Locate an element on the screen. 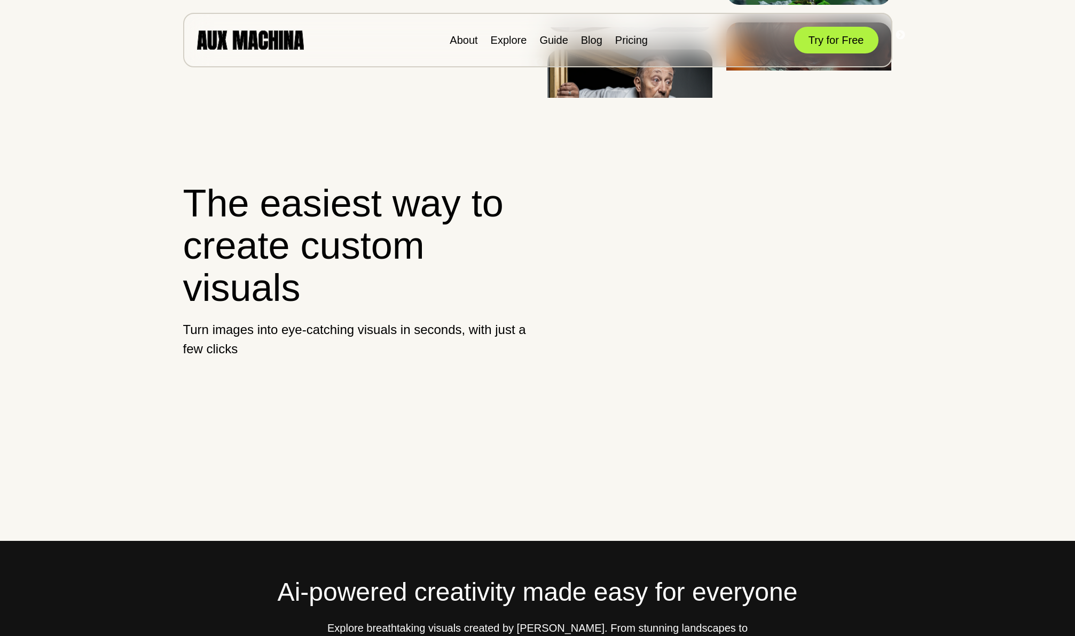  h2: Ai-powered creativity made easy for everyone is located at coordinates (538, 592).